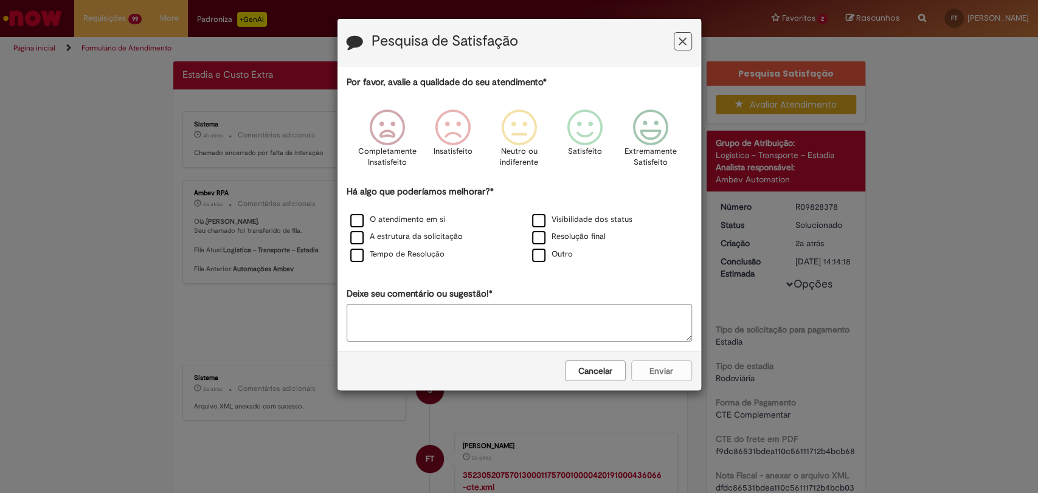 This screenshot has width=1038, height=493. I want to click on div: Há algo que poderíamos melhorar?*, so click(519, 224).